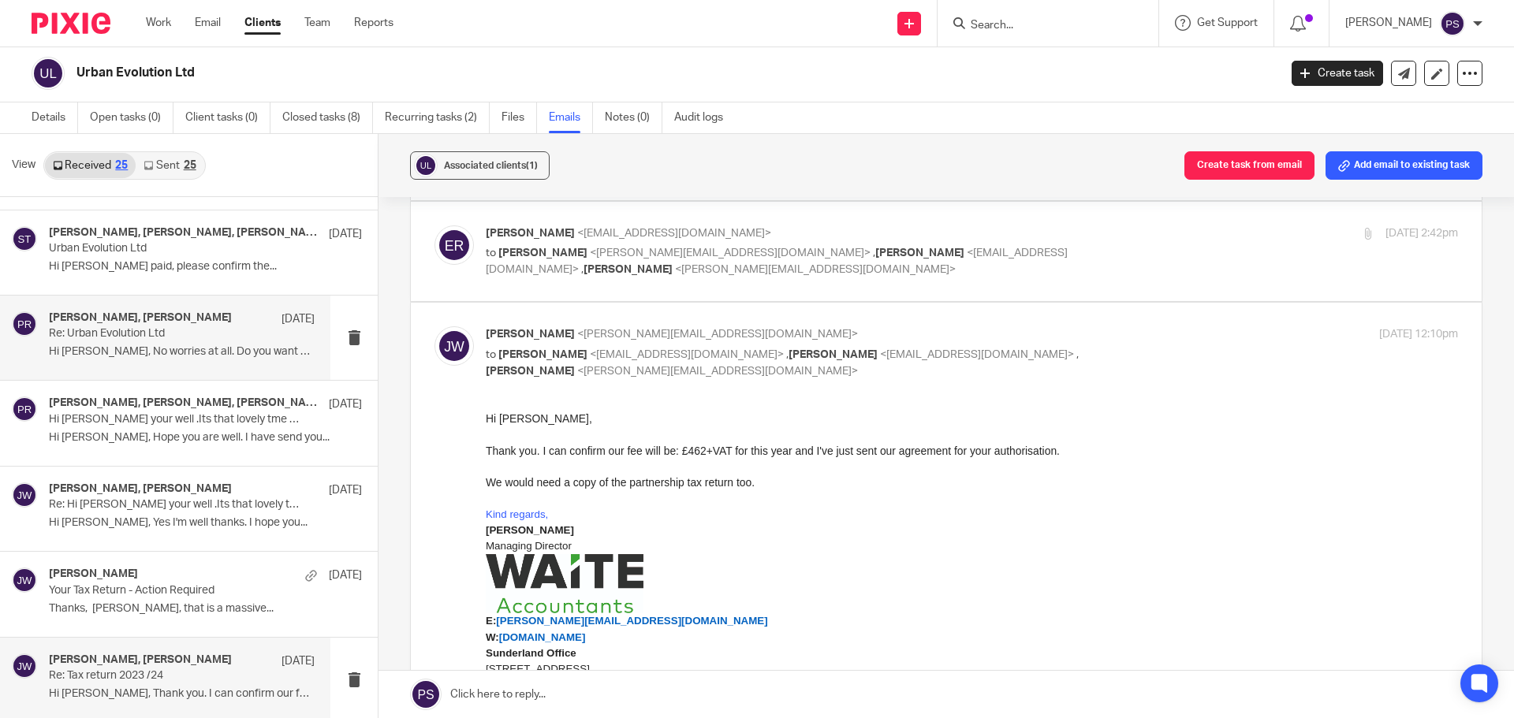 This screenshot has height=718, width=1514. What do you see at coordinates (327, 117) in the screenshot?
I see `a: Closed tasks (8)` at bounding box center [327, 117].